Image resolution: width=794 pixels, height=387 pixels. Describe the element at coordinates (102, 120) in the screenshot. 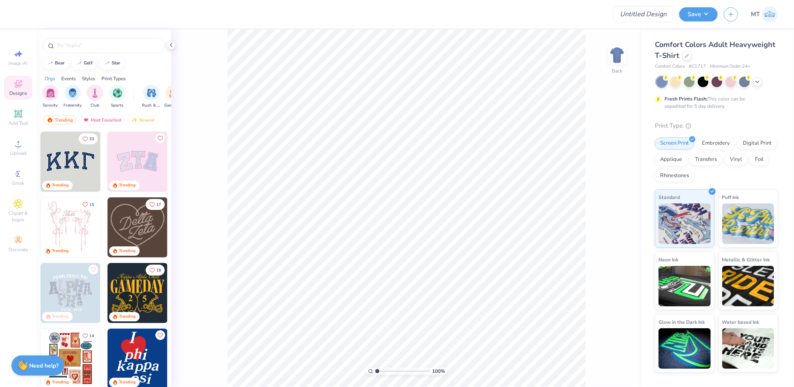

I see `div: Most Favorited` at that location.